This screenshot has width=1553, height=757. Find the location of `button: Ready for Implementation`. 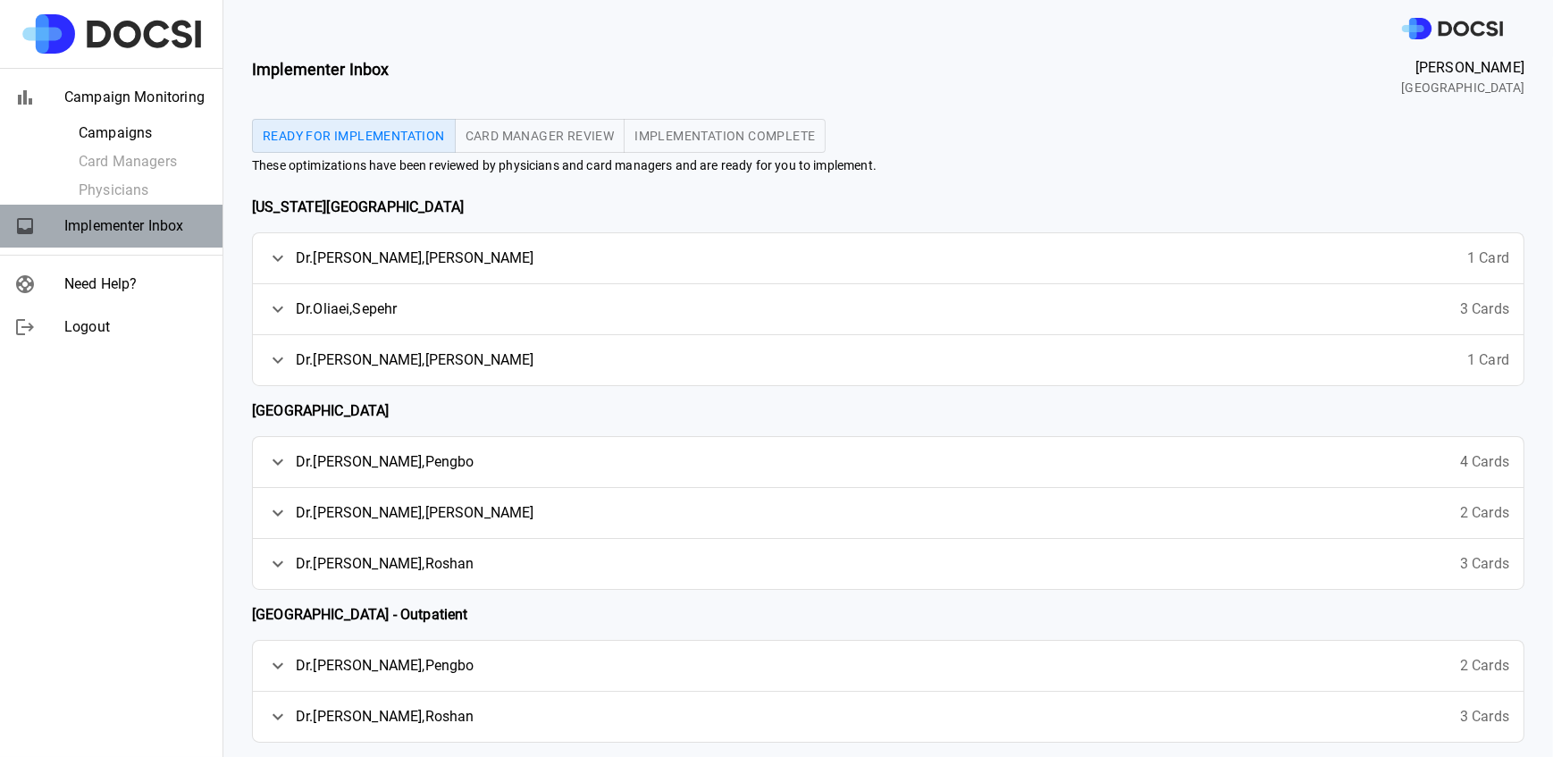

button: Ready for Implementation is located at coordinates (354, 136).